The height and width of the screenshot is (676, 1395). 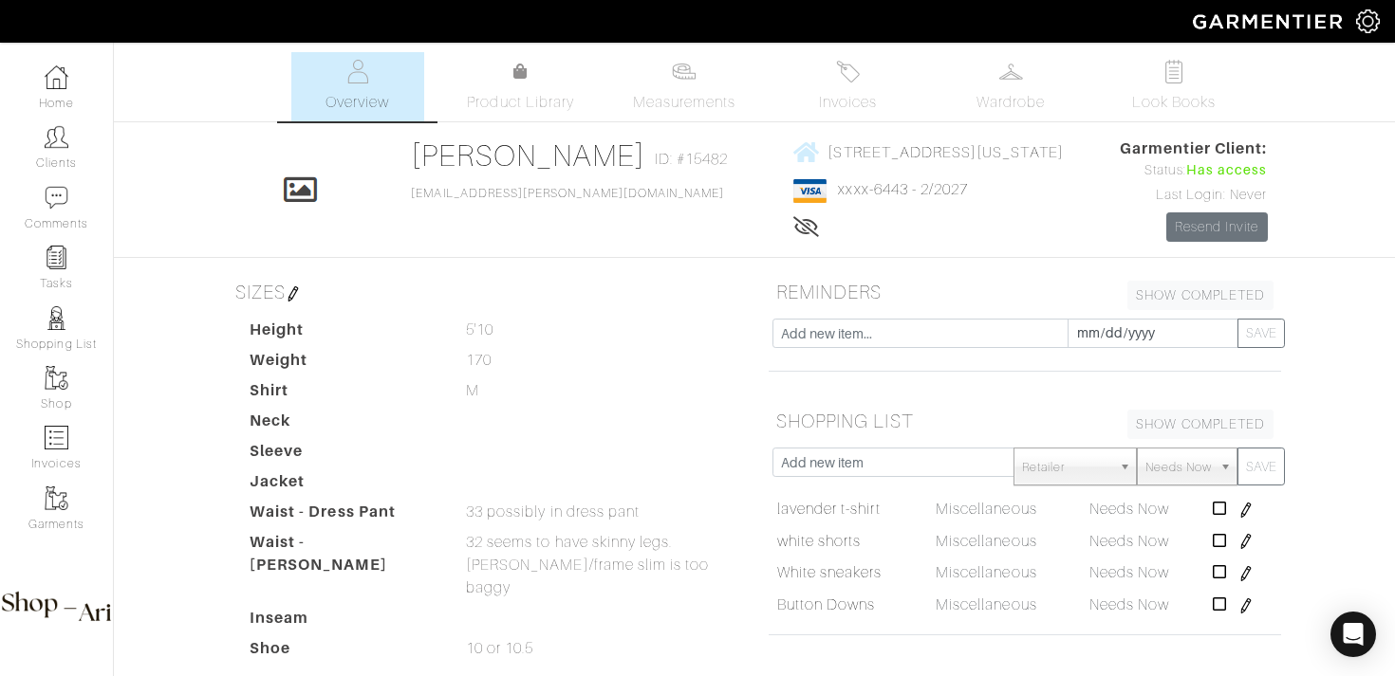 What do you see at coordinates (521, 87) in the screenshot?
I see `a: Product Library` at bounding box center [521, 87].